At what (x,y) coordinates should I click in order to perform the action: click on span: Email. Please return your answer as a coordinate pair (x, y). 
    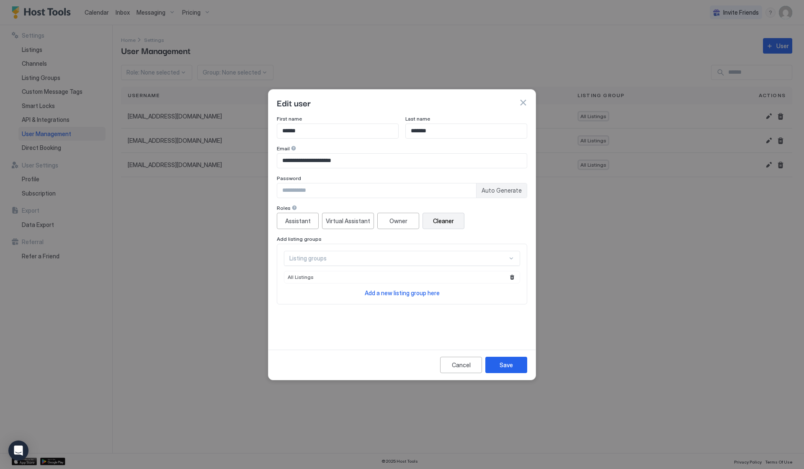
    Looking at the image, I should click on (283, 148).